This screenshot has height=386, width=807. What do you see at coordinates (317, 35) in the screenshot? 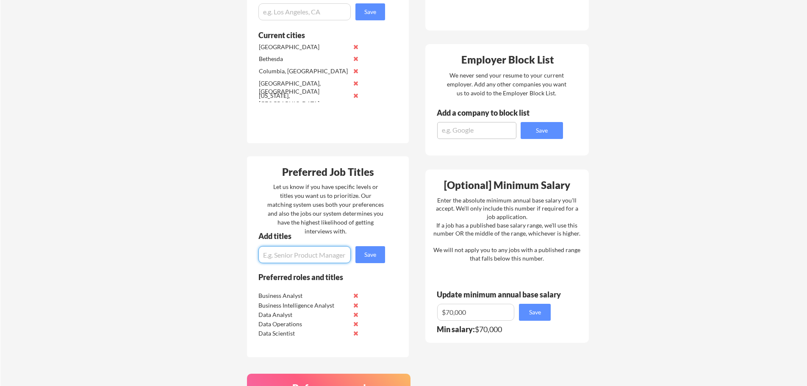
I see `div: Current cities` at bounding box center [317, 35].